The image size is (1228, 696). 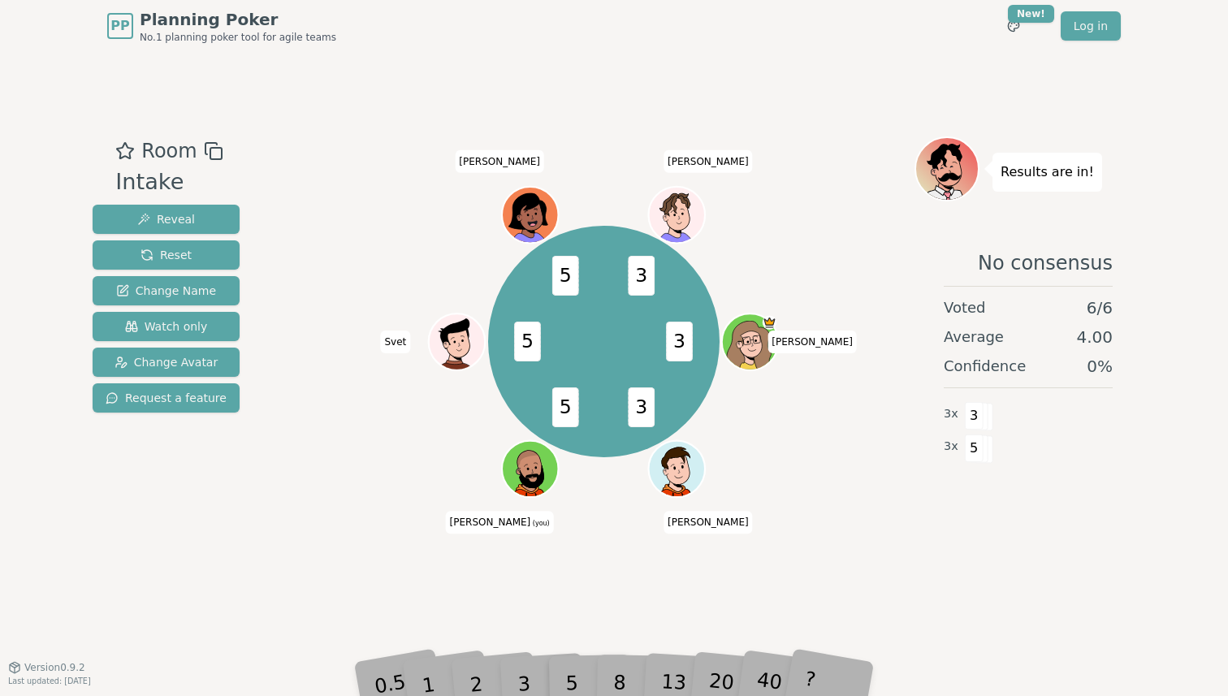 What do you see at coordinates (46, 667) in the screenshot?
I see `button: Version0.9.2` at bounding box center [46, 667].